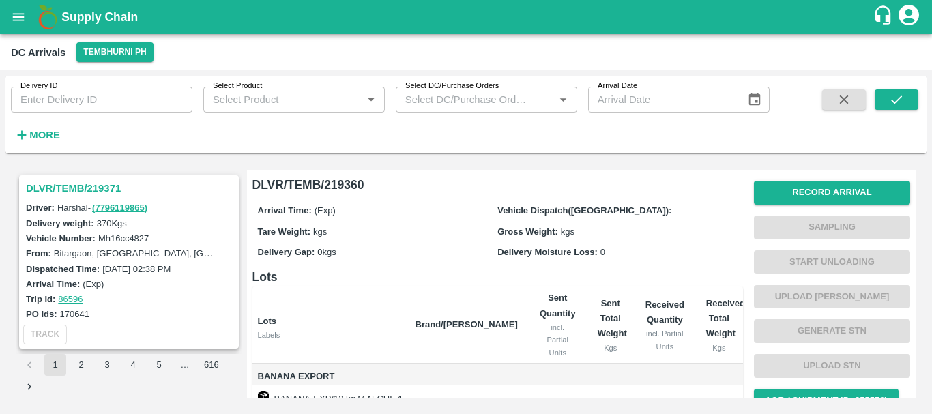  I want to click on label: From:, so click(38, 253).